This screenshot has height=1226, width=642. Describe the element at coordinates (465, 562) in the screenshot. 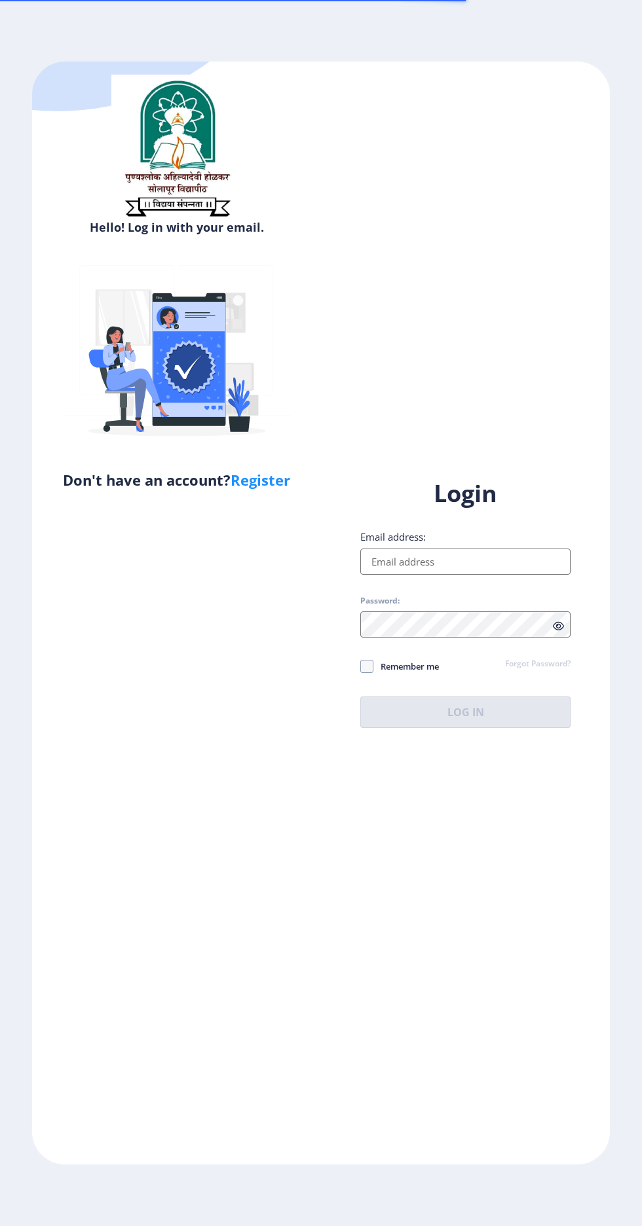

I see `input: Email address` at that location.